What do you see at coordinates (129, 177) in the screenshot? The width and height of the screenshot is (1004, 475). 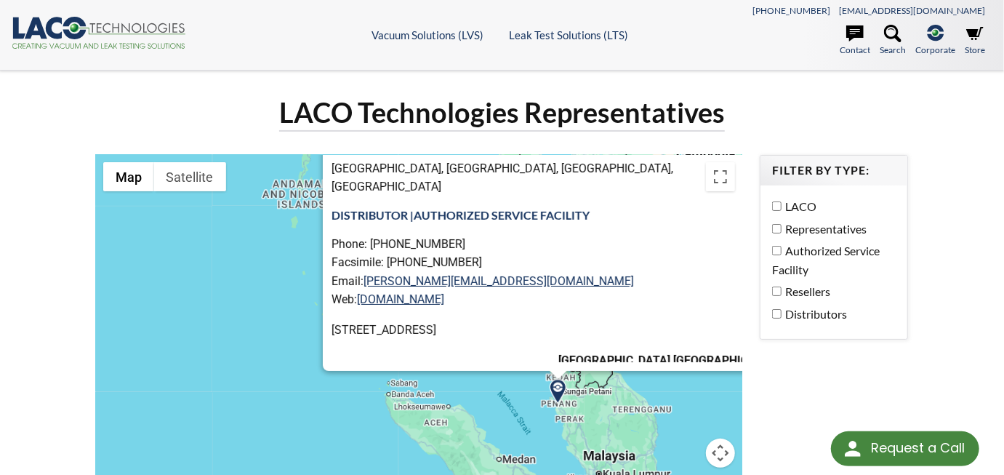 I see `button: Show street map` at bounding box center [129, 177].